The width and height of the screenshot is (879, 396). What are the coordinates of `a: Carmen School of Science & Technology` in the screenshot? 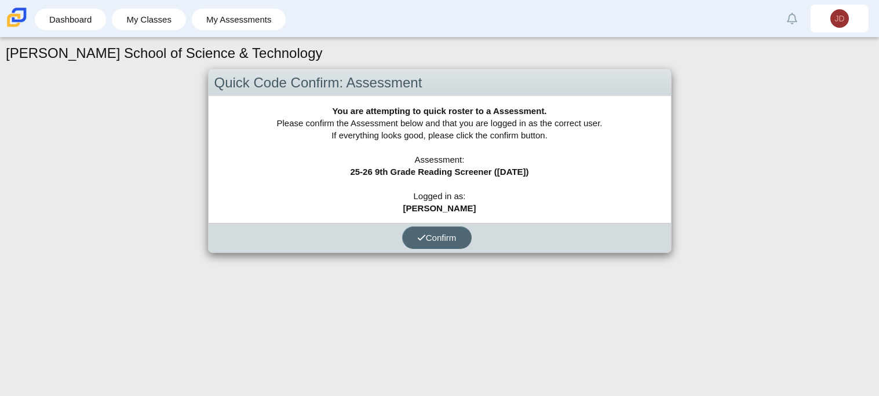 It's located at (17, 26).